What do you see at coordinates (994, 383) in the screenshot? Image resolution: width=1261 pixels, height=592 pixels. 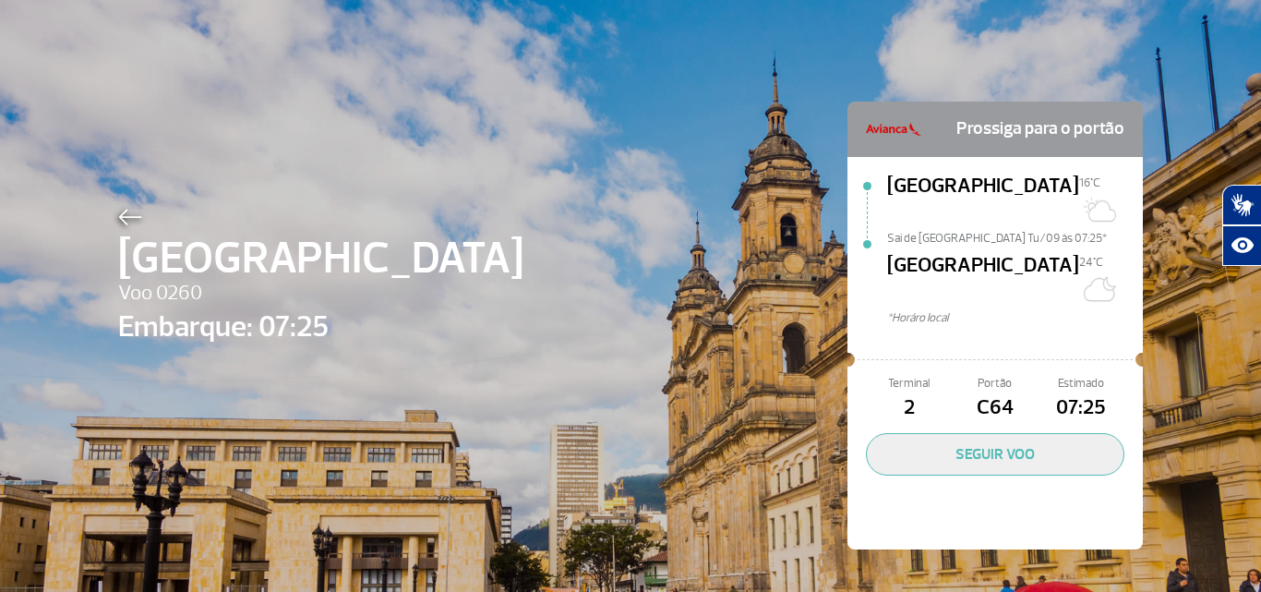 I see `span: Portão` at bounding box center [994, 383].